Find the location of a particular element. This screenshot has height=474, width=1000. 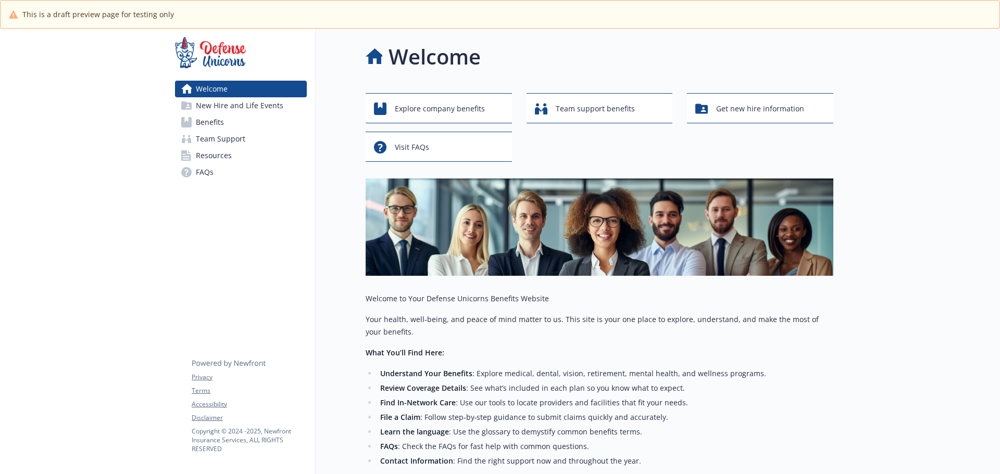

a: Benefits is located at coordinates (241, 122).